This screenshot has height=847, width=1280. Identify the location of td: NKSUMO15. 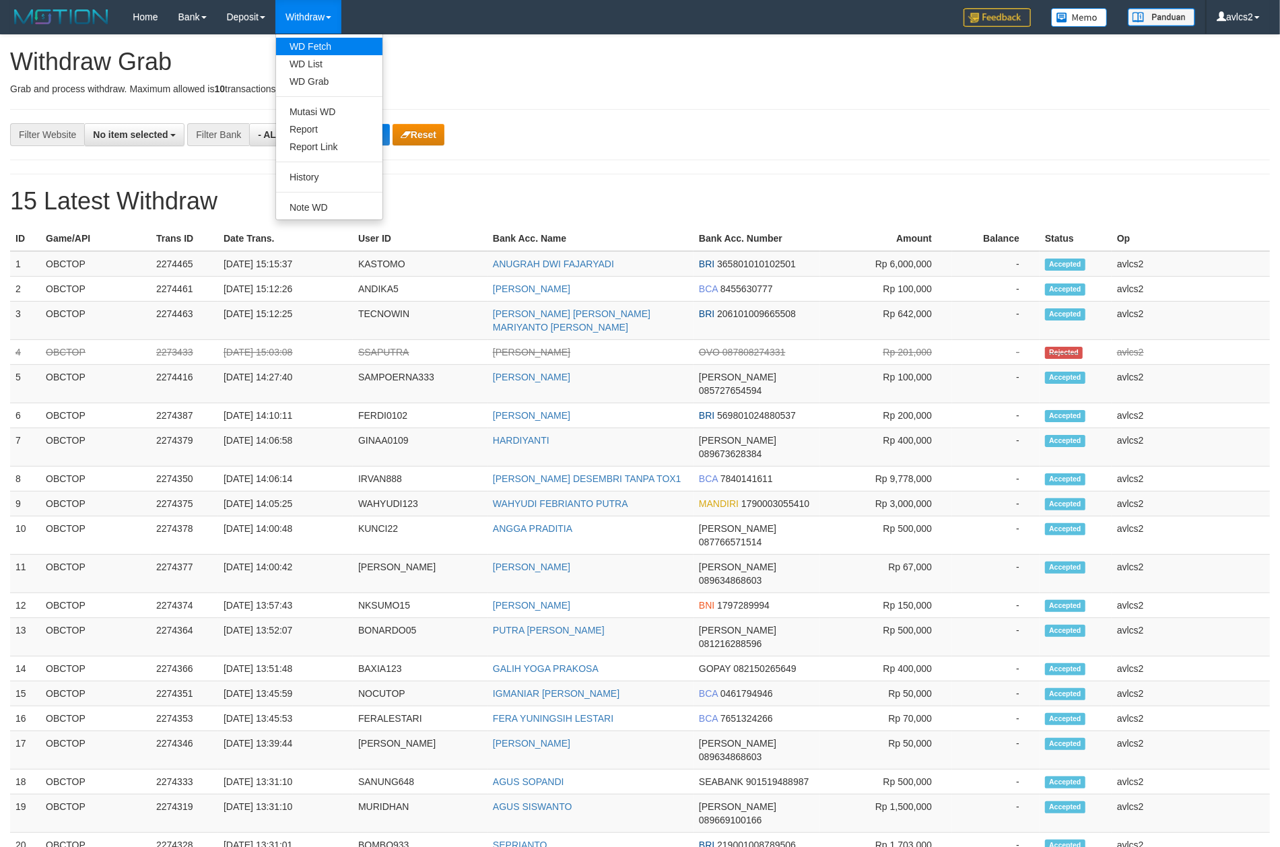
(420, 605).